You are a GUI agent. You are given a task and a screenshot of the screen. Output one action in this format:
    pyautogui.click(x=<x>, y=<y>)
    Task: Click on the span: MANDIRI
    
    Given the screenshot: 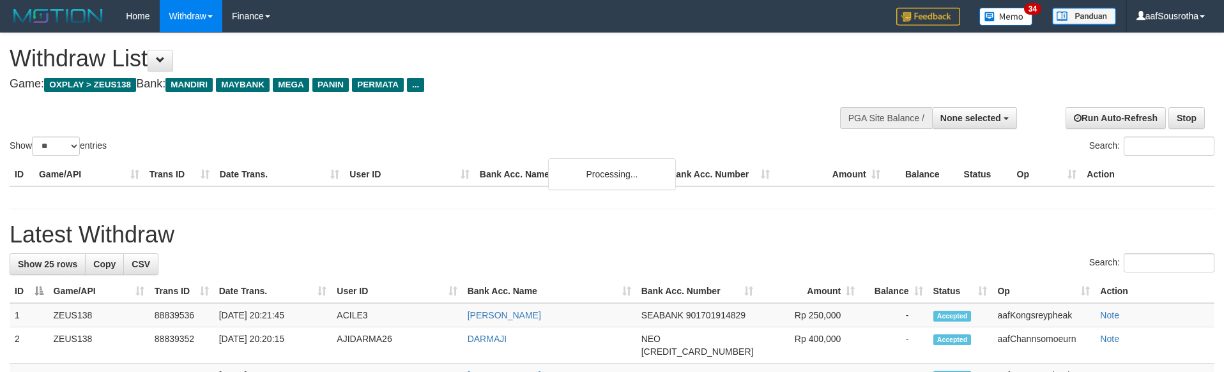 What is the action you would take?
    pyautogui.click(x=189, y=85)
    